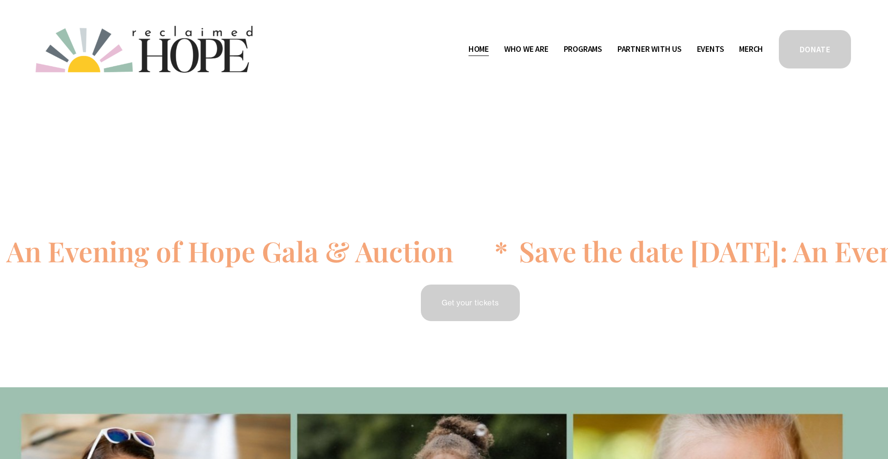 The image size is (888, 459). What do you see at coordinates (711, 49) in the screenshot?
I see `a: Events` at bounding box center [711, 49].